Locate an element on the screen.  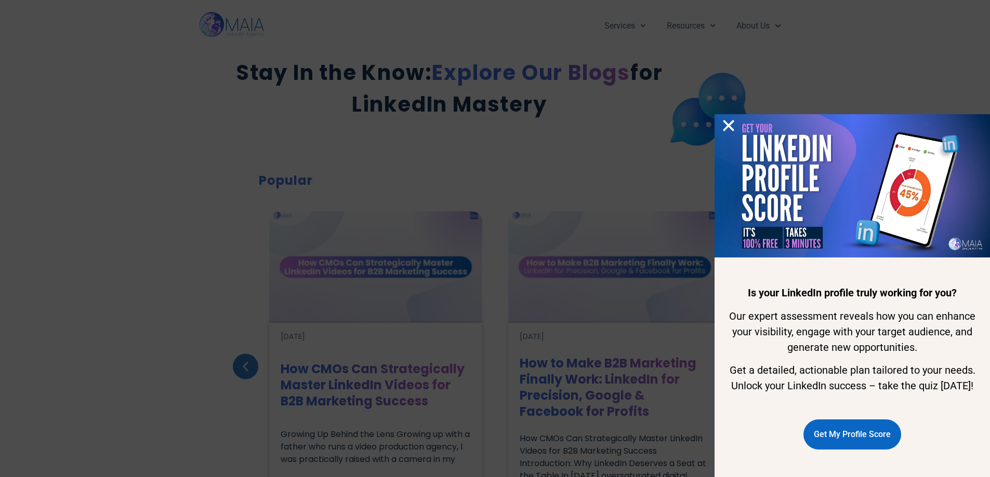
p: Our expert assessment reveals how you can enhance your visibility, engage with your target audien... is located at coordinates (852, 332).